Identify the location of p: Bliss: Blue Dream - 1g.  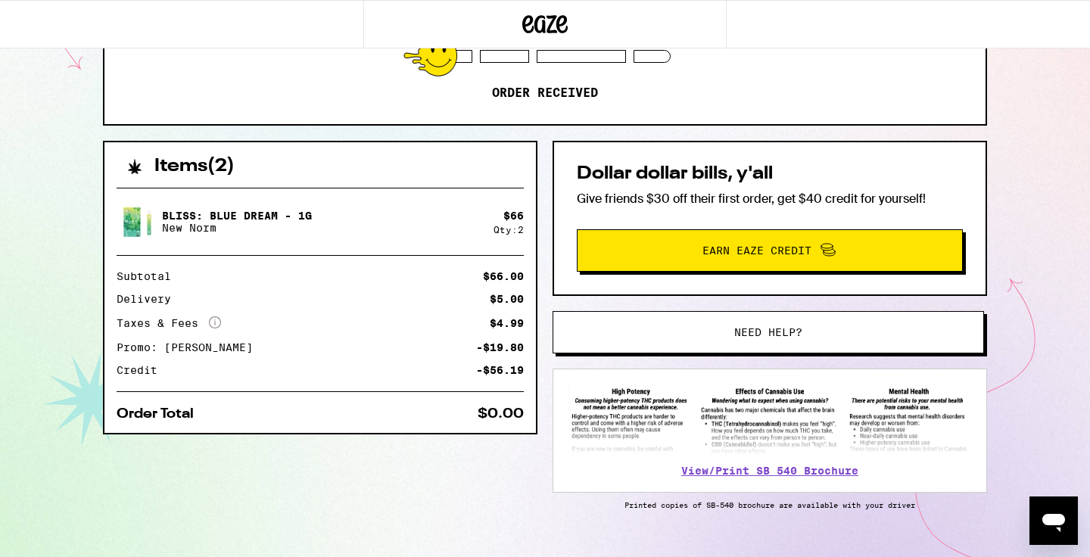
(237, 216).